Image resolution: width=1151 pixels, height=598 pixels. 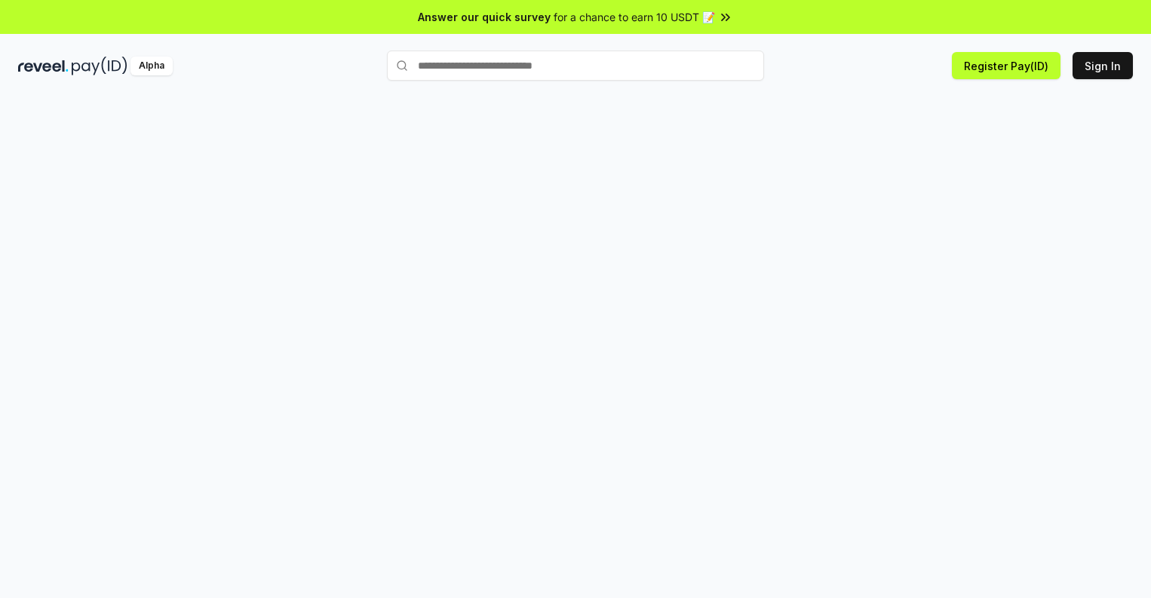 What do you see at coordinates (43, 66) in the screenshot?
I see `img: reveel_dark` at bounding box center [43, 66].